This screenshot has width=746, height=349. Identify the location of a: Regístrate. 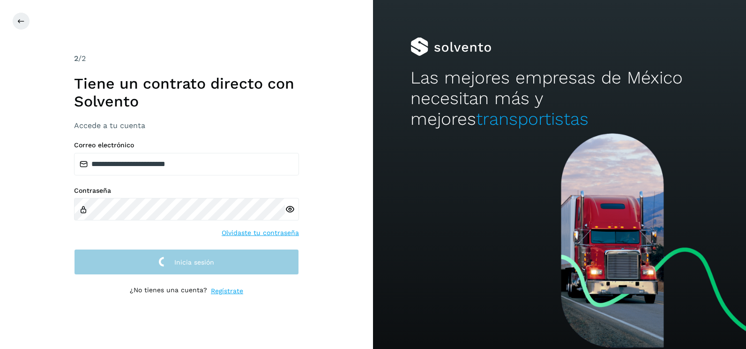
(227, 291).